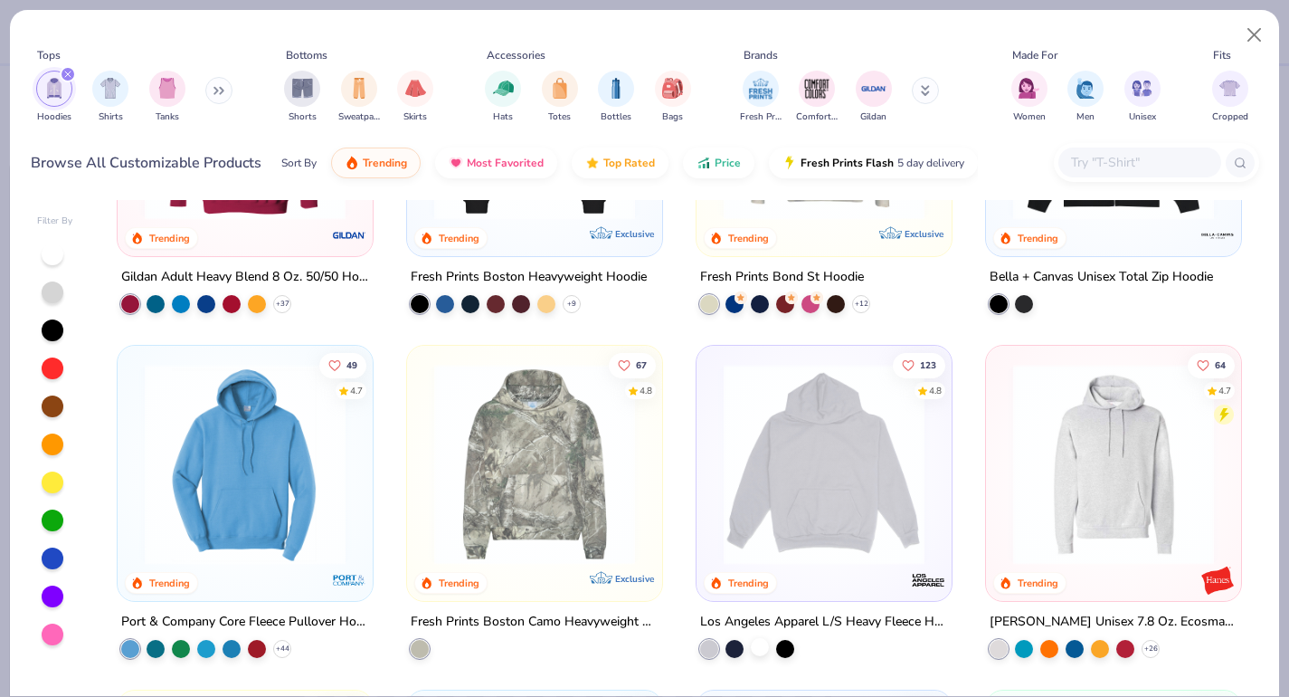 This screenshot has width=1289, height=697. What do you see at coordinates (1142, 88) in the screenshot?
I see `img: Unisex Image` at bounding box center [1142, 88].